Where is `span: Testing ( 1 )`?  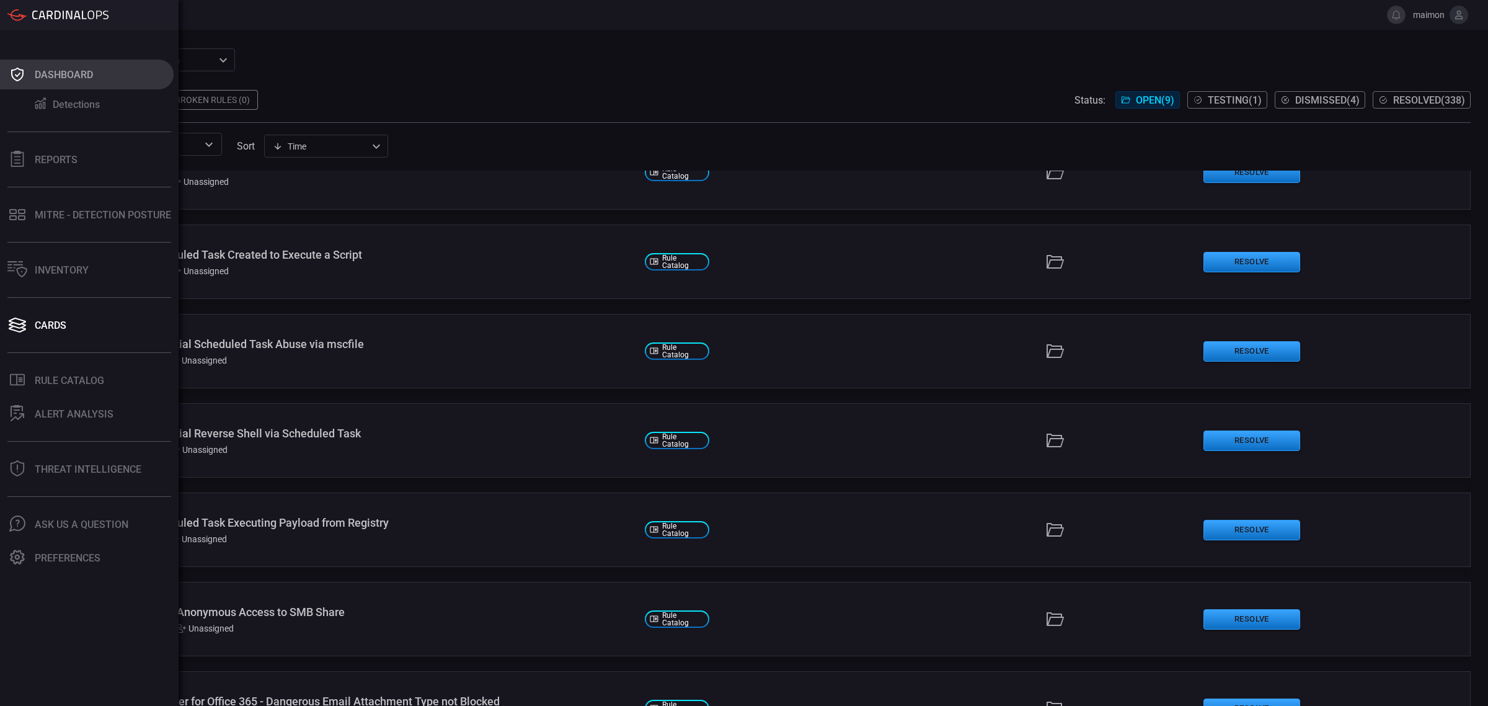
span: Testing ( 1 ) is located at coordinates (1234, 100).